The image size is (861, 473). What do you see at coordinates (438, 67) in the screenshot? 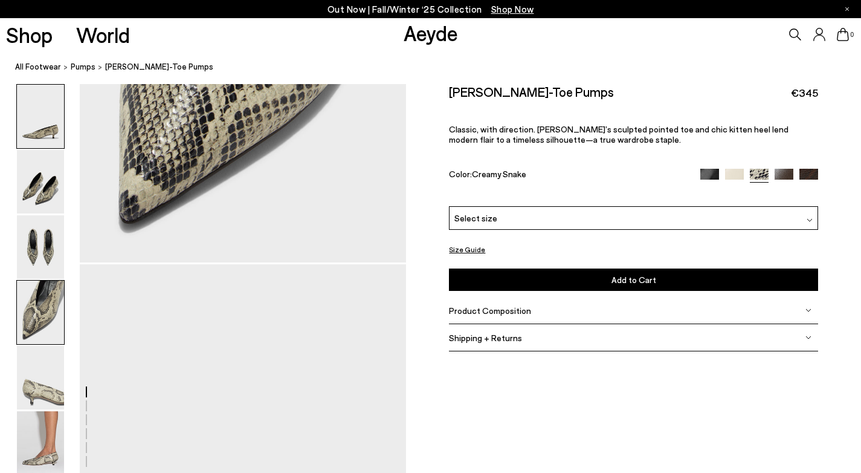
I see `nav: breadcrumb` at bounding box center [438, 67].